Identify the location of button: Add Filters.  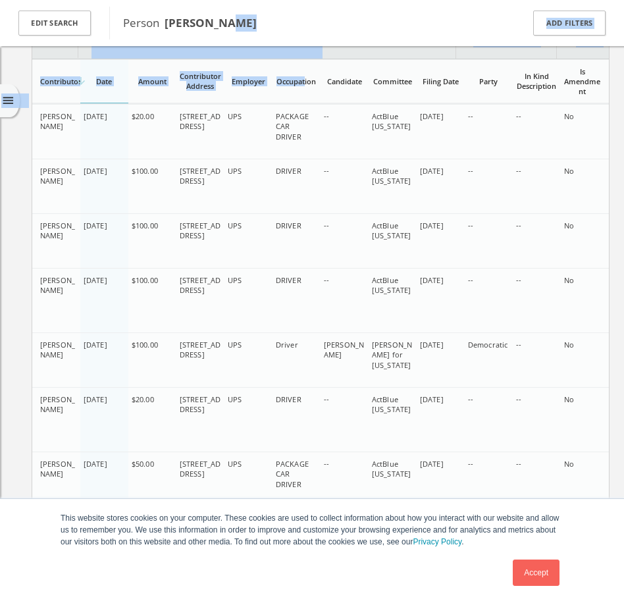
(570, 23).